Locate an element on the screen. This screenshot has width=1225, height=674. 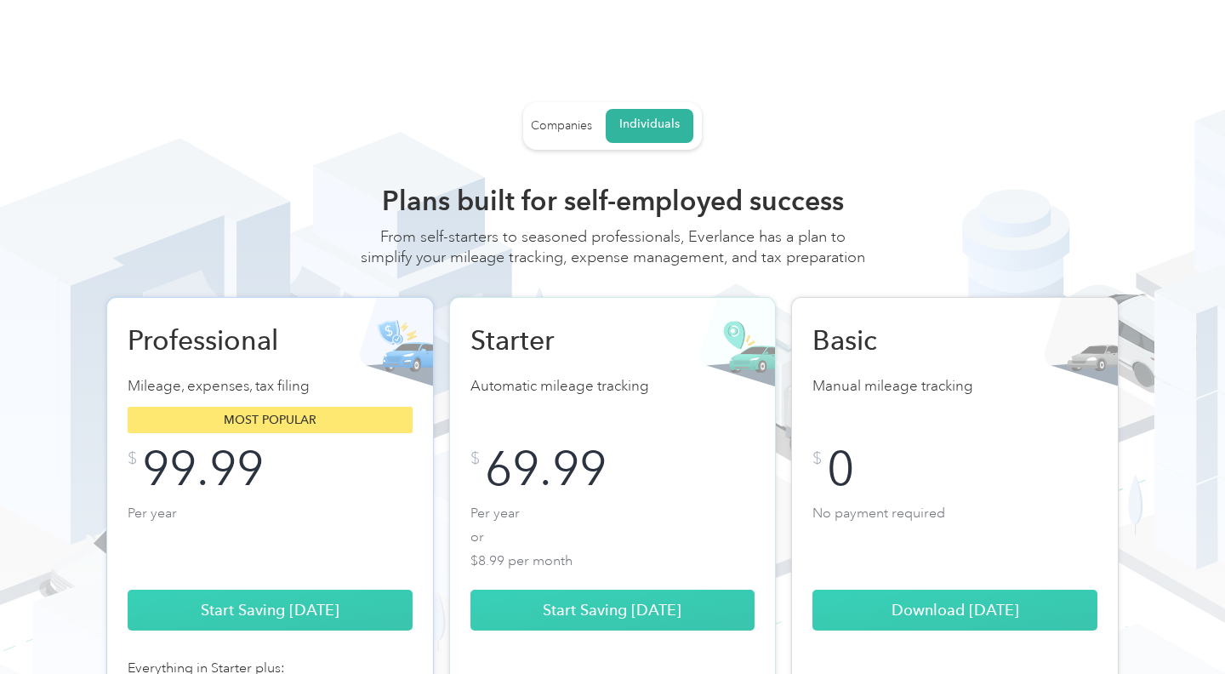
p: Automatic mileage tracking is located at coordinates (612, 386).